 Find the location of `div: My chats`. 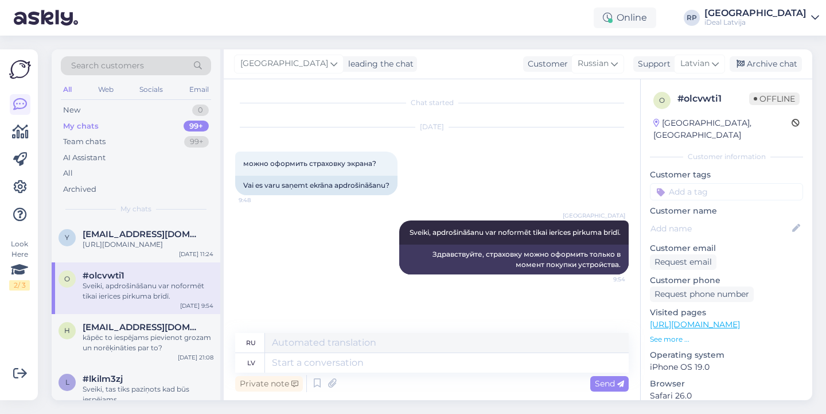

div: My chats is located at coordinates (81, 126).